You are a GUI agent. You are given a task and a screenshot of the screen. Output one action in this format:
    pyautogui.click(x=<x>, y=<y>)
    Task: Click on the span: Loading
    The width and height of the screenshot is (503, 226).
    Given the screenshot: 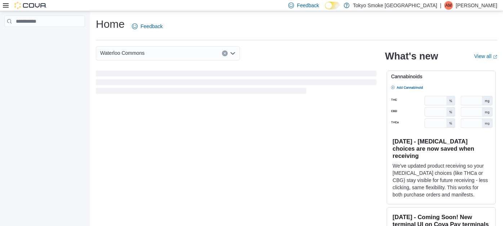 What is the action you would take?
    pyautogui.click(x=236, y=84)
    